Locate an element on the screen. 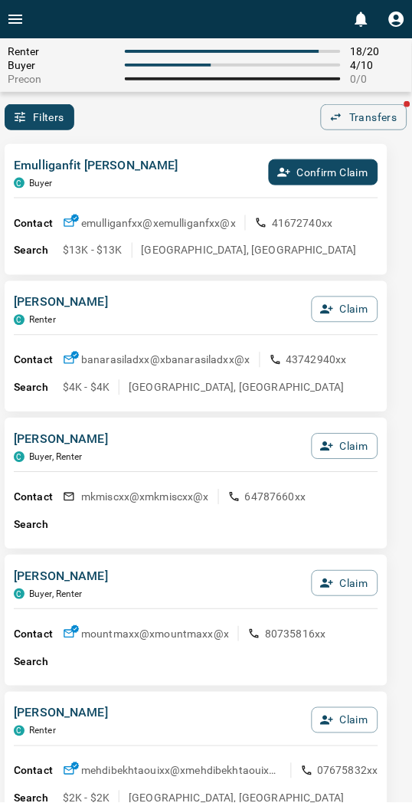  p: $4K - $4K is located at coordinates (86, 388).